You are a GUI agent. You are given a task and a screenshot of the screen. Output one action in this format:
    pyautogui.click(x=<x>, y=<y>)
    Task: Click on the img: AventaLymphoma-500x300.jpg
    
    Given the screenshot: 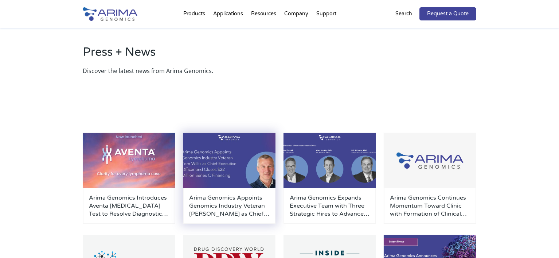 What is the action you would take?
    pyautogui.click(x=129, y=160)
    